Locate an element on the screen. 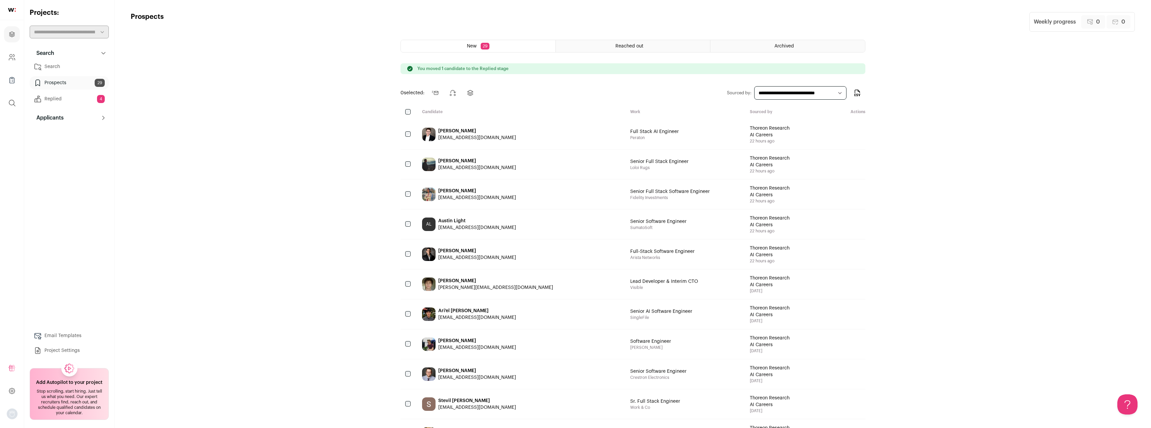  a: Reached out is located at coordinates (633, 46).